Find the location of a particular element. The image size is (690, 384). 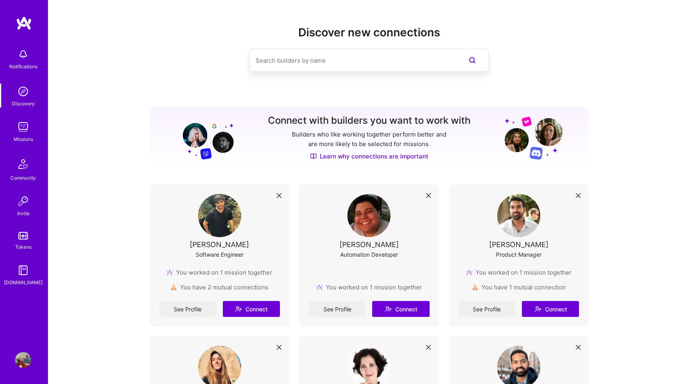

h2: Discover new connections is located at coordinates (369, 32).